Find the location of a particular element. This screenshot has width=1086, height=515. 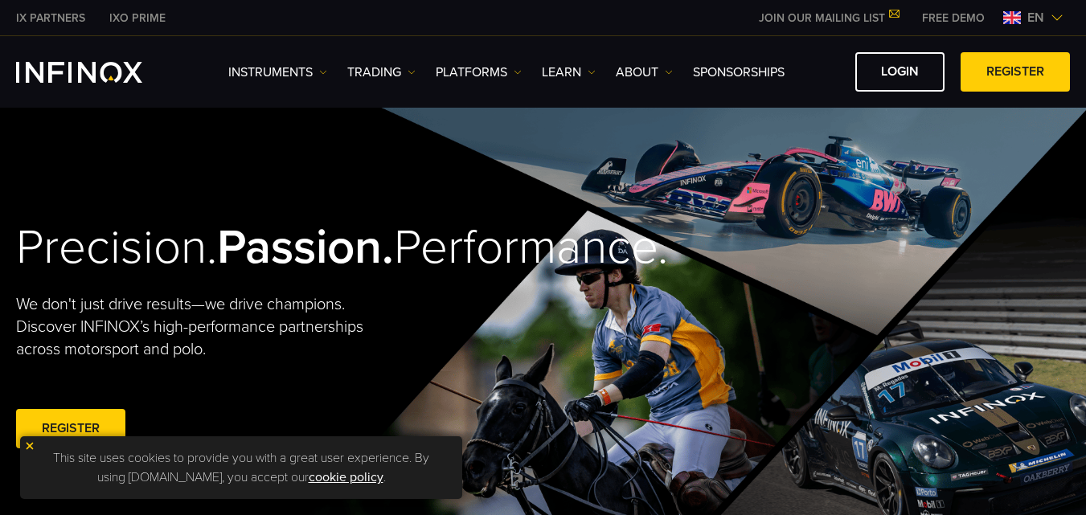

strong: Passion. is located at coordinates (306, 248).